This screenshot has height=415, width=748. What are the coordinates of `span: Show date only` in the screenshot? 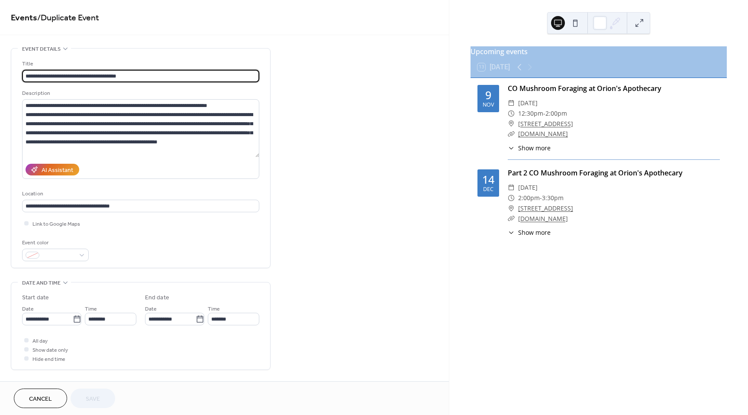 It's located at (50, 350).